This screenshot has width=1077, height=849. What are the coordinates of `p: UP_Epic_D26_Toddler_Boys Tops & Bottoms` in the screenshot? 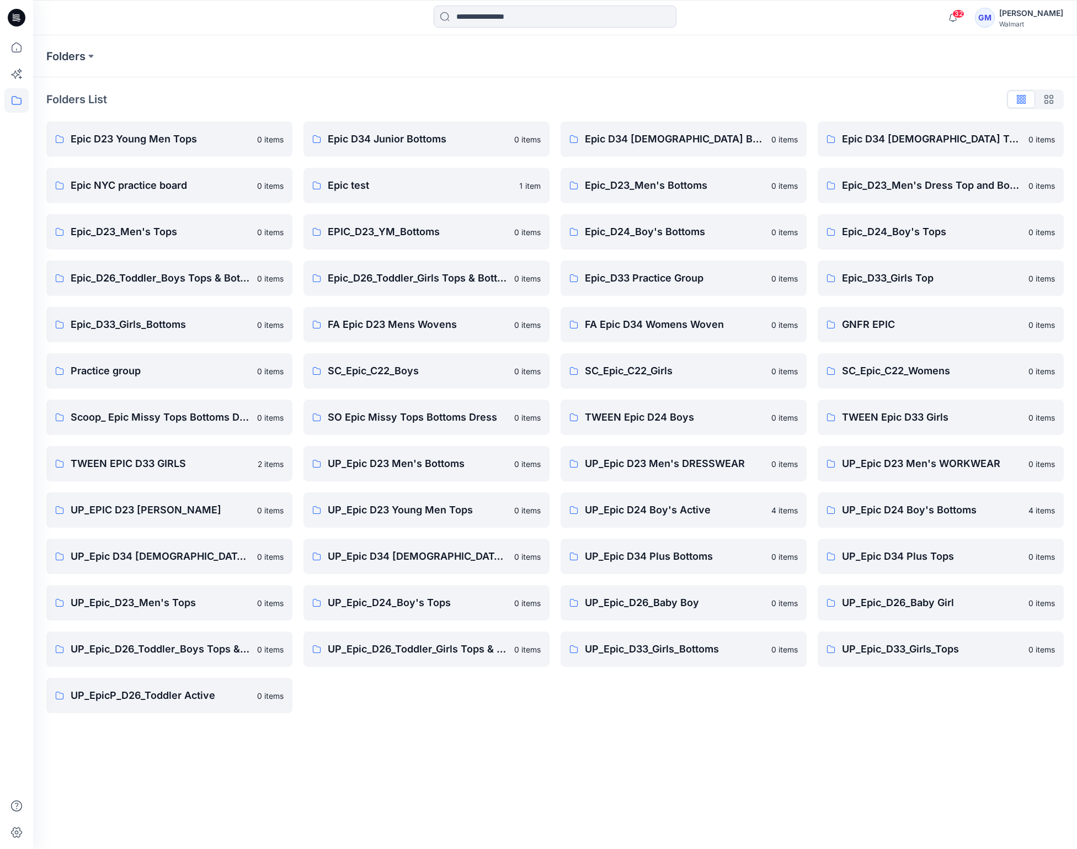 It's located at (161, 649).